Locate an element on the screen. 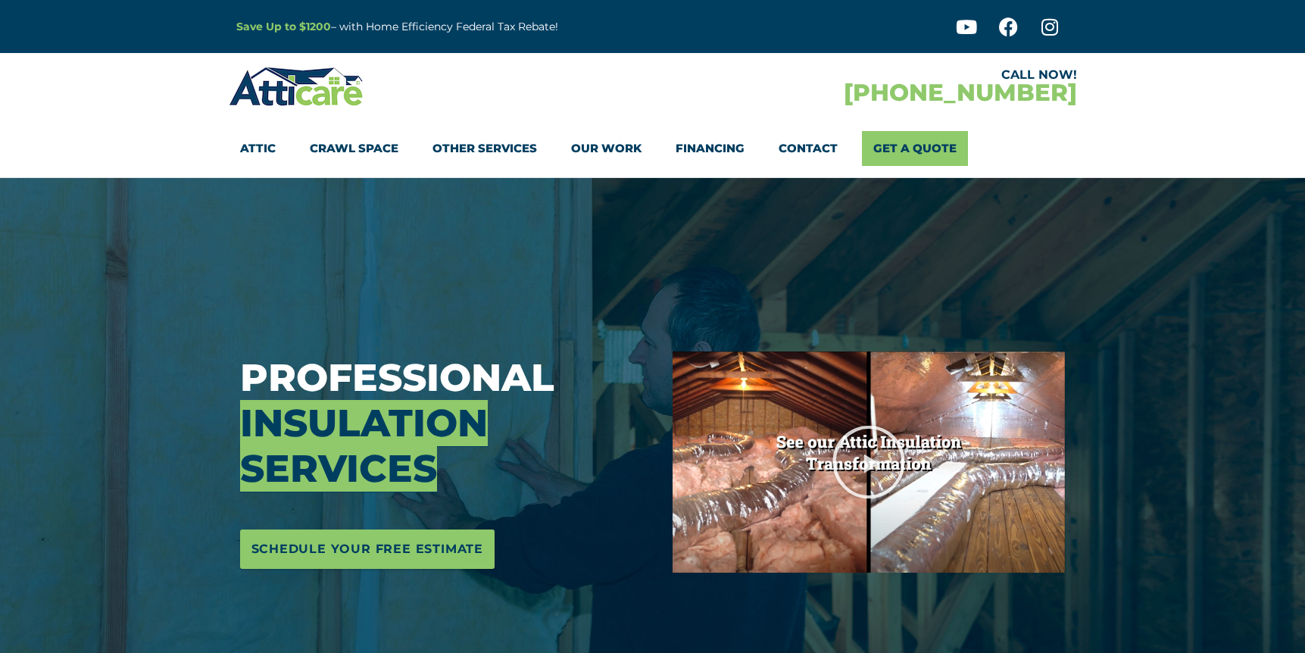 The image size is (1305, 653). a: Attic is located at coordinates (258, 148).